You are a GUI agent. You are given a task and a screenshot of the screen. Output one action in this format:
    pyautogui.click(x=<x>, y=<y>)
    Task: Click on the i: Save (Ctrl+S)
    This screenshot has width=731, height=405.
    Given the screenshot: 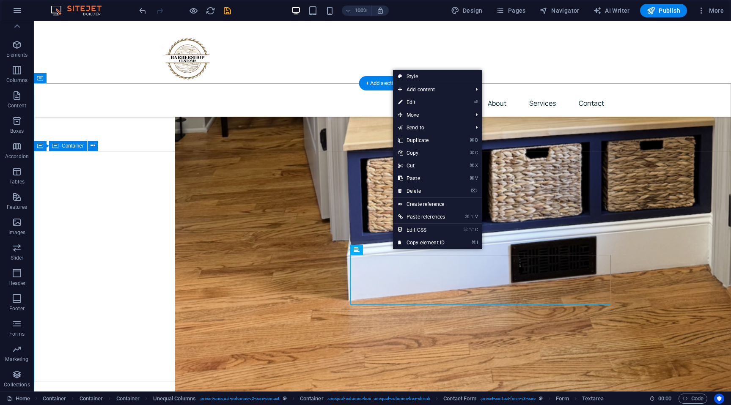 What is the action you would take?
    pyautogui.click(x=227, y=11)
    